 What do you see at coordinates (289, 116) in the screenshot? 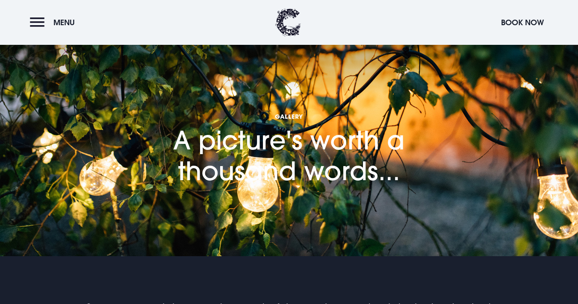
I see `span: Gallery` at bounding box center [289, 116].